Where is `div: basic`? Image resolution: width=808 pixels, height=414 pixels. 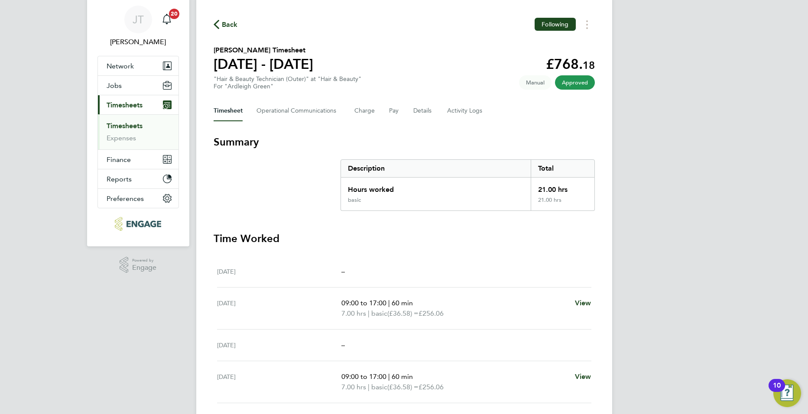 div: basic is located at coordinates (355, 200).